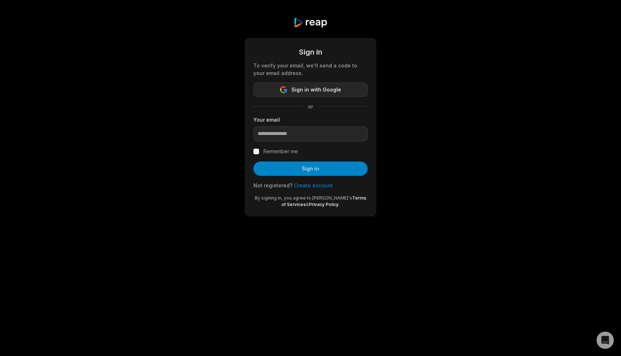 The height and width of the screenshot is (356, 621). I want to click on span: Not registered?, so click(273, 185).